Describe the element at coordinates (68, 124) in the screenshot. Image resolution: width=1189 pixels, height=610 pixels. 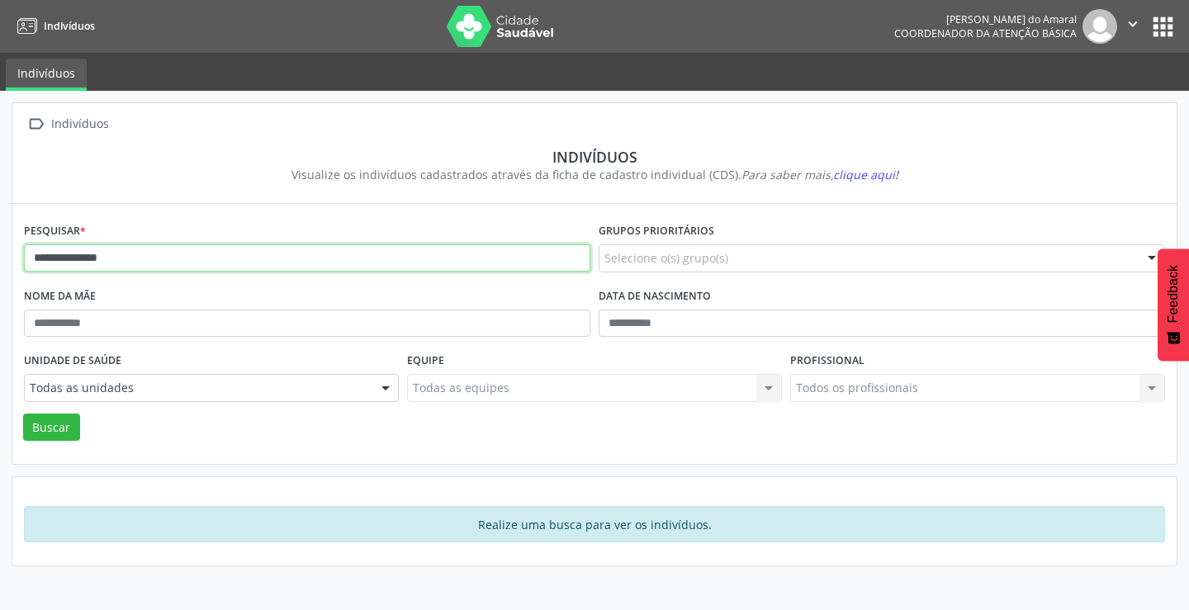
I see `a:  Indivíduos` at that location.